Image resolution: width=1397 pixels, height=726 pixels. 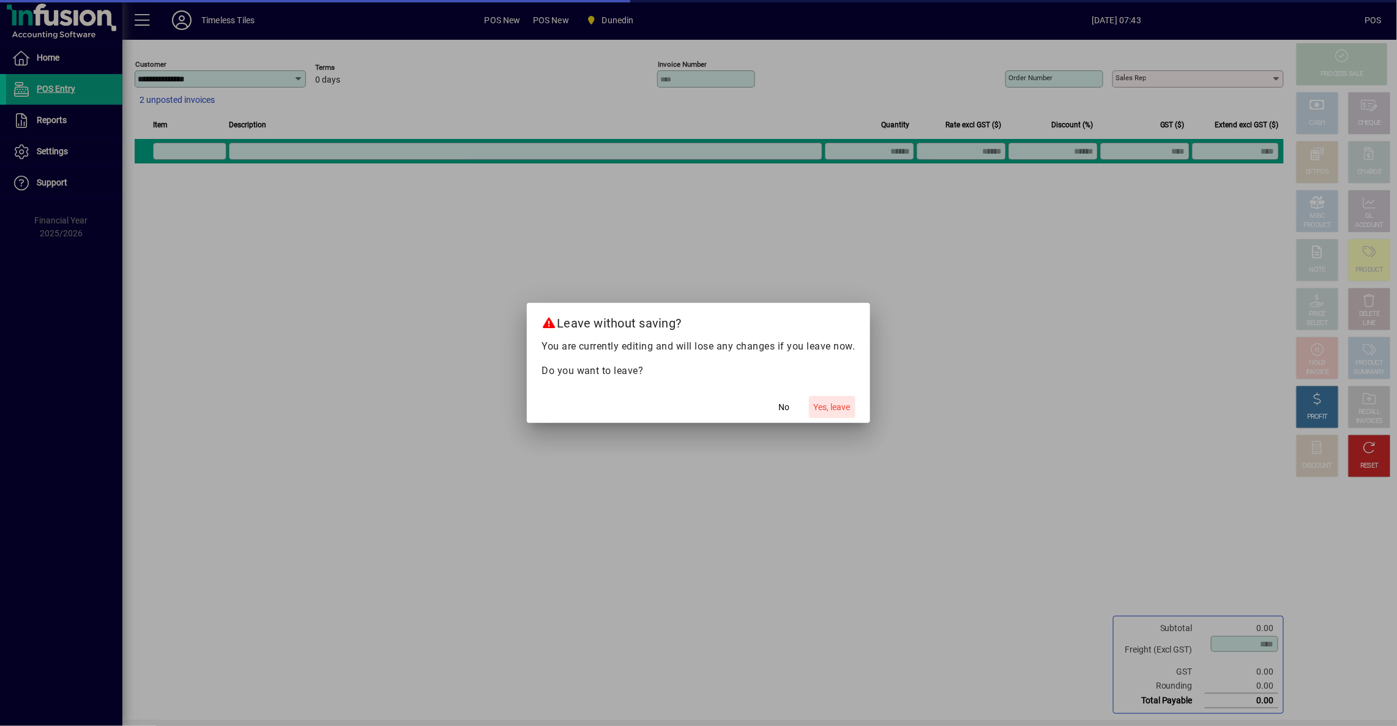 I want to click on button: No, so click(x=785, y=407).